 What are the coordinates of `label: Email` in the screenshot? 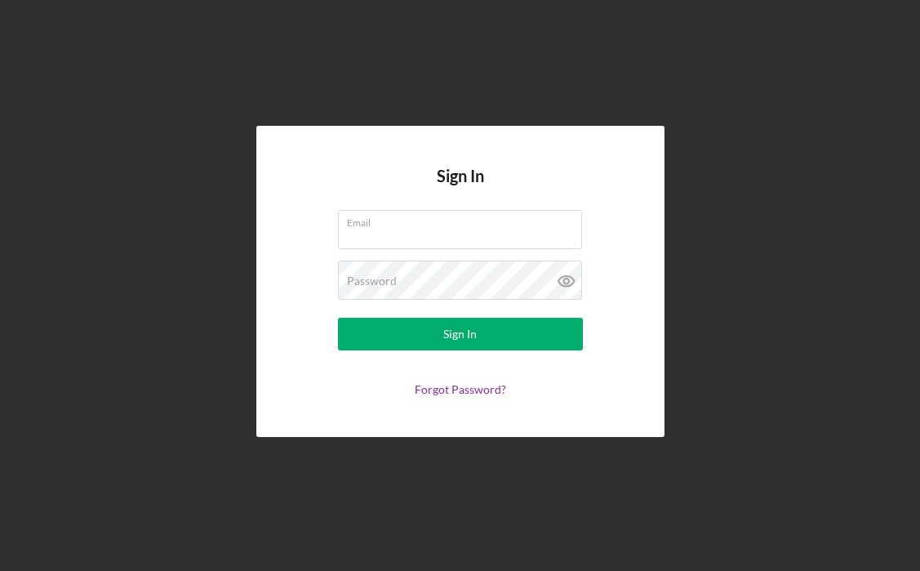 It's located at (464, 220).